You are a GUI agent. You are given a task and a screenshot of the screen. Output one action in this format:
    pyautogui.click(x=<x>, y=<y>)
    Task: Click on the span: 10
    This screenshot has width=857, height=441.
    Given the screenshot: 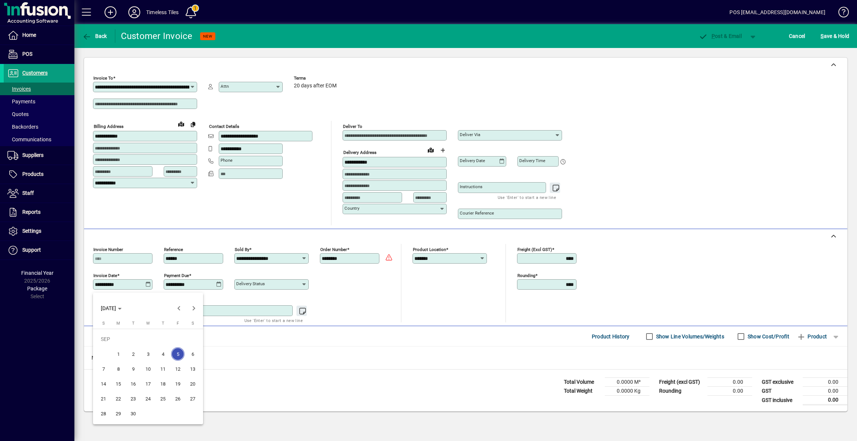 What is the action you would take?
    pyautogui.click(x=148, y=369)
    